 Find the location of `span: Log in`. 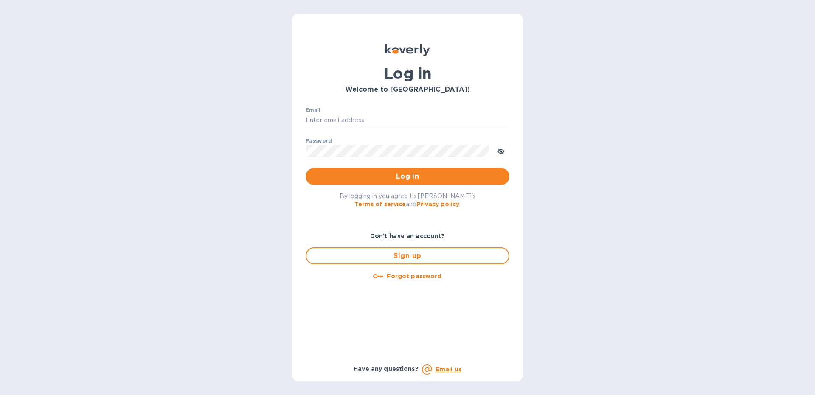

span: Log in is located at coordinates (407, 177).